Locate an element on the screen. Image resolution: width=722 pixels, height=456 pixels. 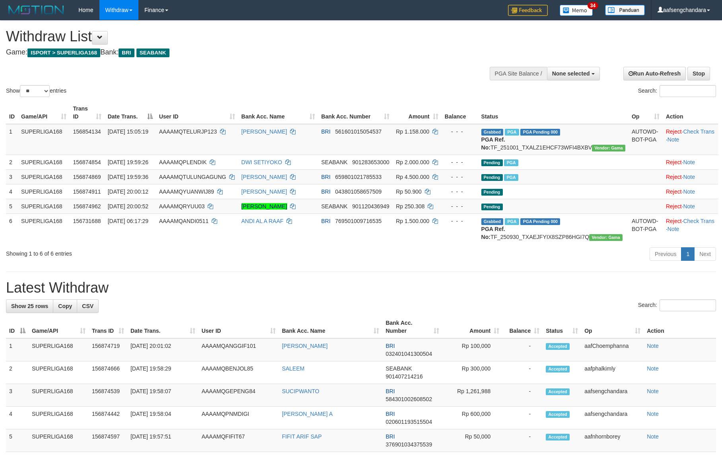
th: ID is located at coordinates (12, 113).